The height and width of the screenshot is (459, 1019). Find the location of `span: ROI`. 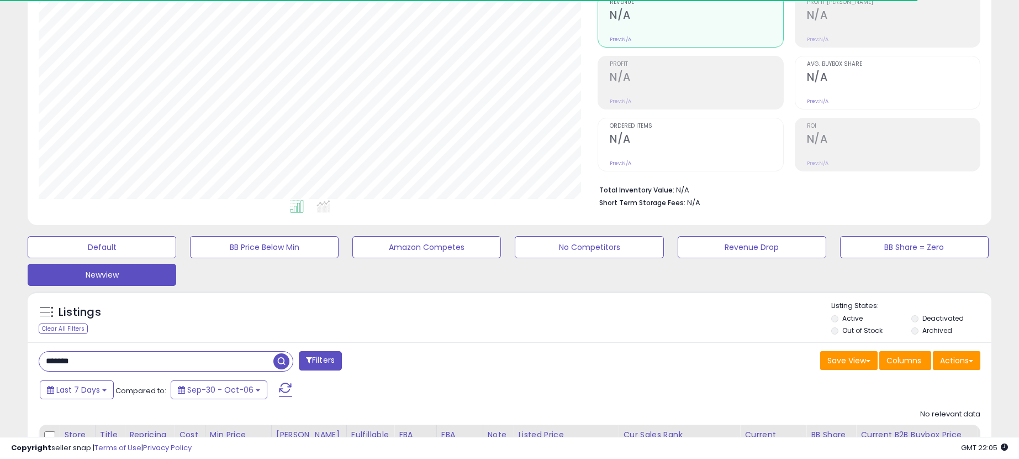

span: ROI is located at coordinates (893, 126).